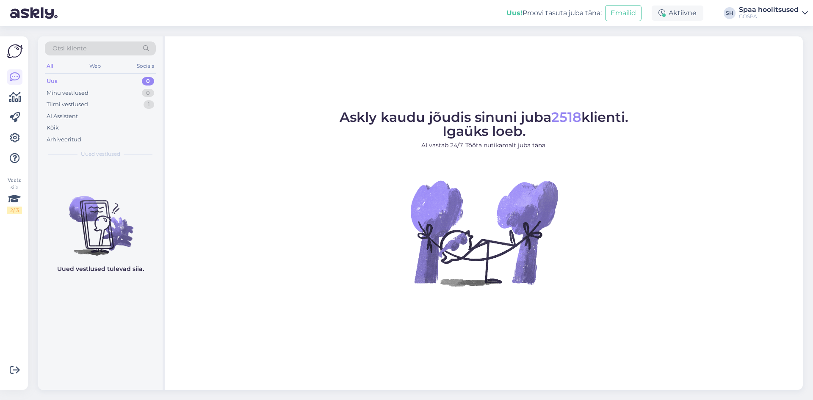 This screenshot has width=813, height=400. Describe the element at coordinates (484, 233) in the screenshot. I see `img: No Chat active` at that location.